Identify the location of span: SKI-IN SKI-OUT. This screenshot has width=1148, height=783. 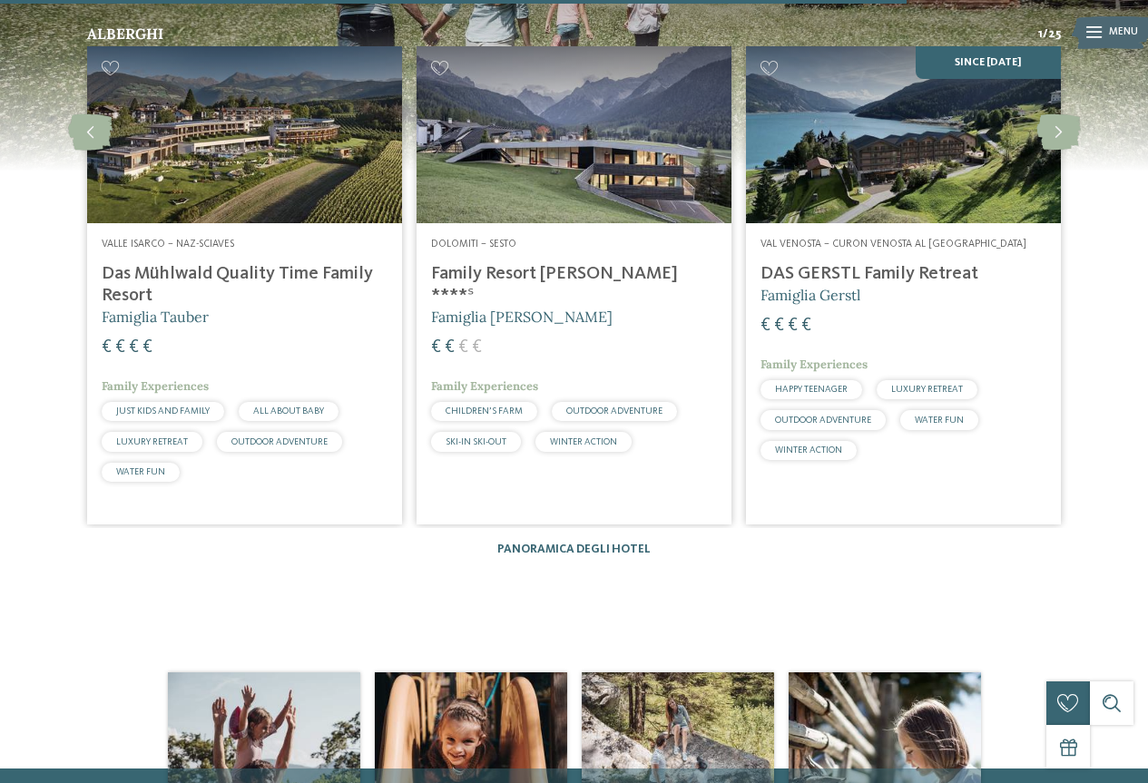
(476, 442).